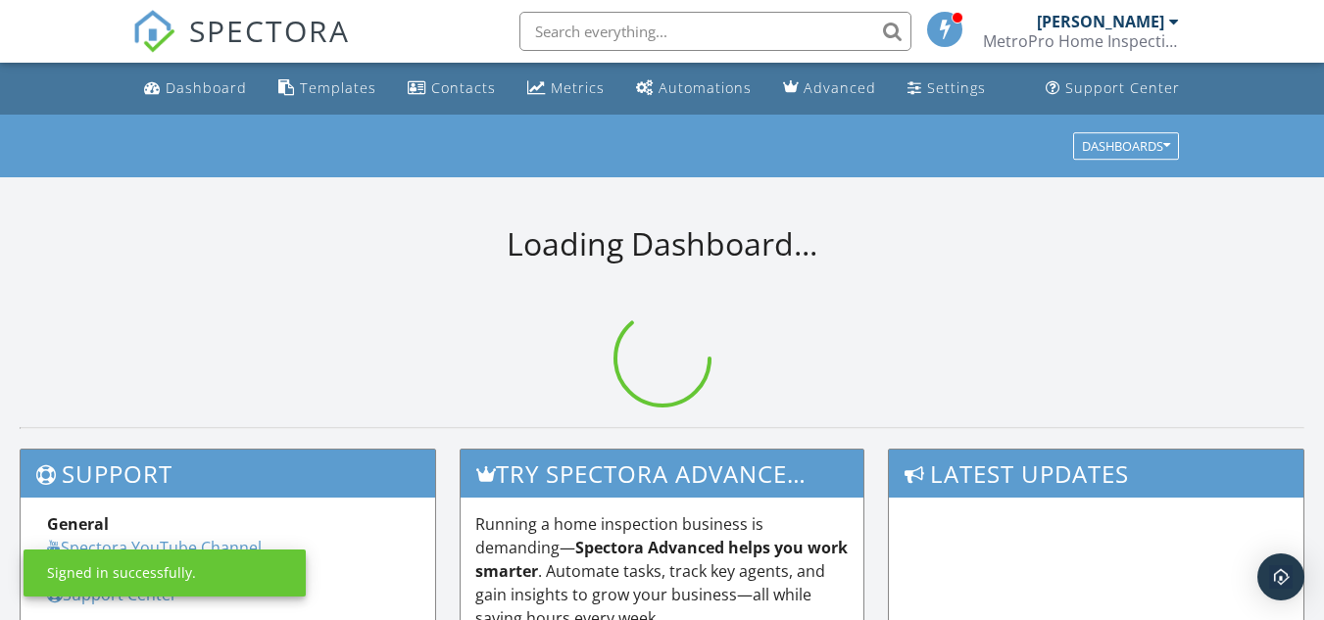 The width and height of the screenshot is (1324, 620). Describe the element at coordinates (154, 548) in the screenshot. I see `a: Spectora YouTube Channel` at that location.